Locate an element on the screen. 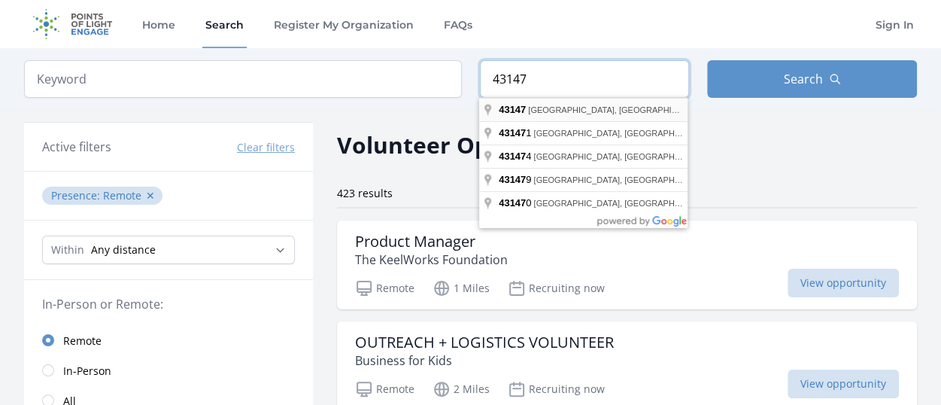  span: In-Person is located at coordinates (87, 371).